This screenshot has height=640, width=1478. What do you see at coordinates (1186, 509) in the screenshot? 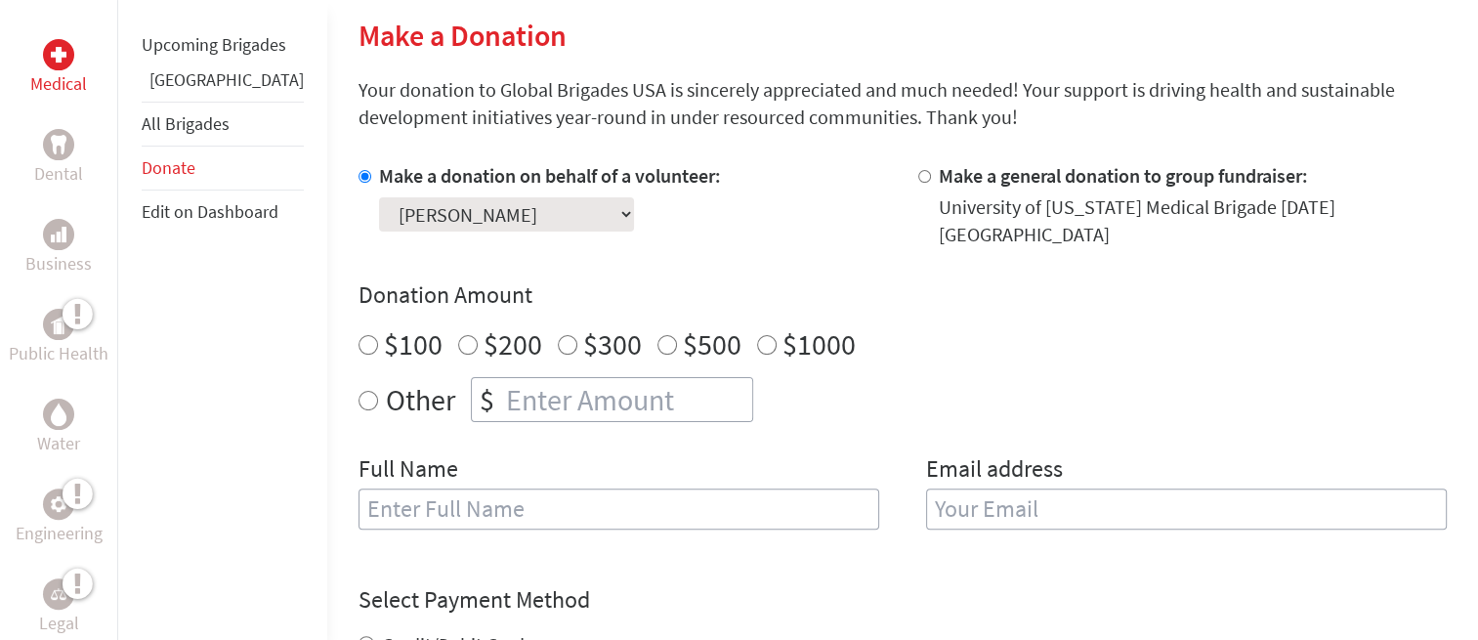
I see `input: Your Email` at bounding box center [1186, 509].